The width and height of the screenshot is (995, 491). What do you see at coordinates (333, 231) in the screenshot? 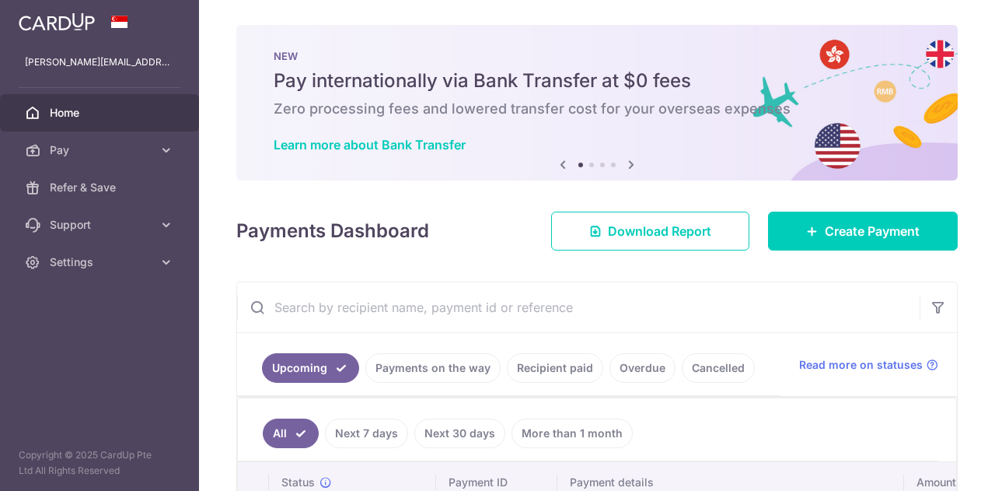
I see `h4: Payments Dashboard` at bounding box center [333, 231].